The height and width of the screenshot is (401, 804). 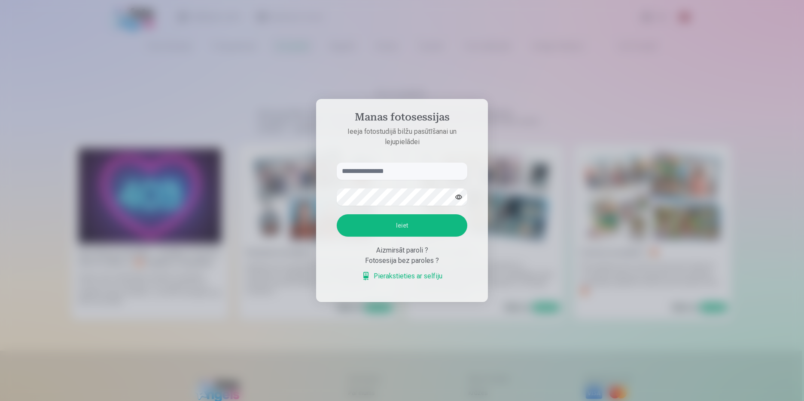 What do you see at coordinates (402, 260) in the screenshot?
I see `div: Fotosesija bez paroles ?` at bounding box center [402, 260].